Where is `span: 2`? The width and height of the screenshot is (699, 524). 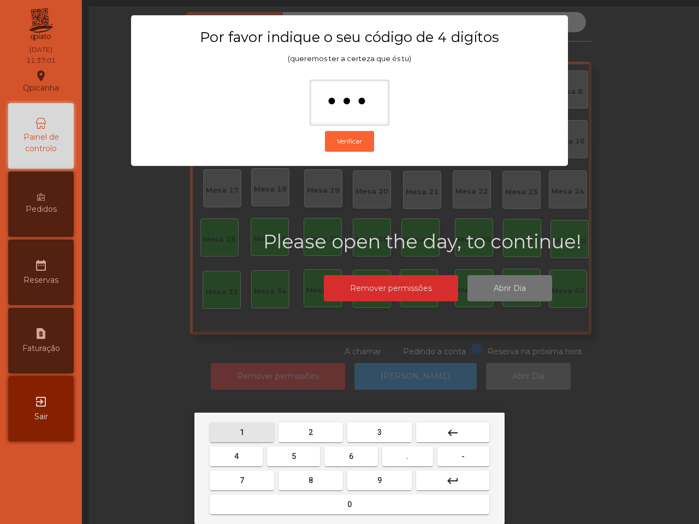 span: 2 is located at coordinates (311, 433).